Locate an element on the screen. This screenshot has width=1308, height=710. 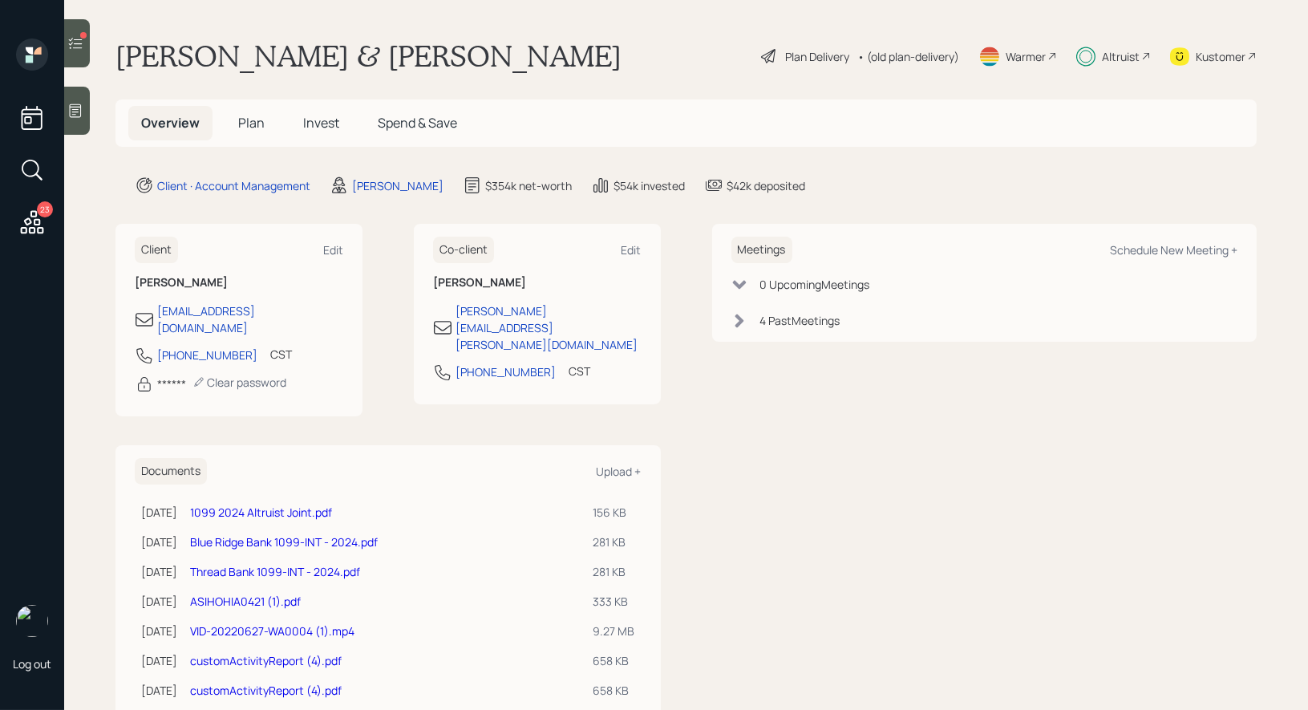
h6: Client is located at coordinates (156, 249).